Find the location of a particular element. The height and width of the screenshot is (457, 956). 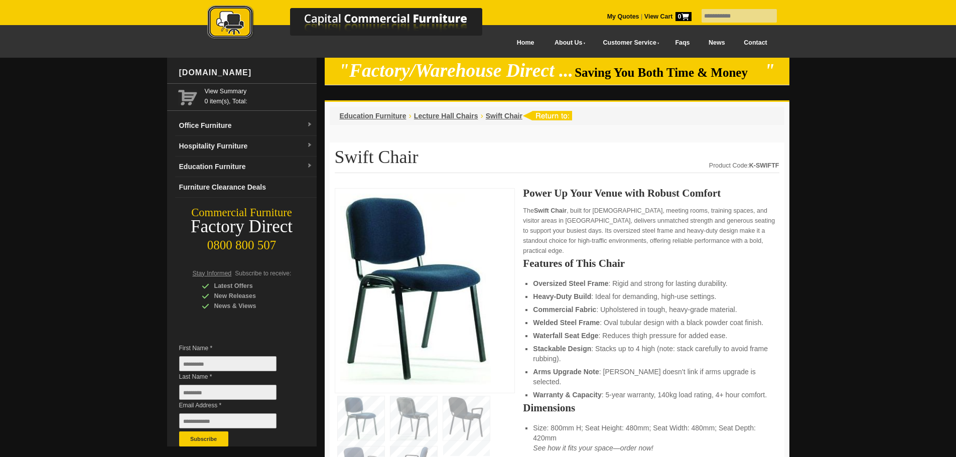

li: : Upholstered in tough, heavy-grade material. is located at coordinates (651, 310).